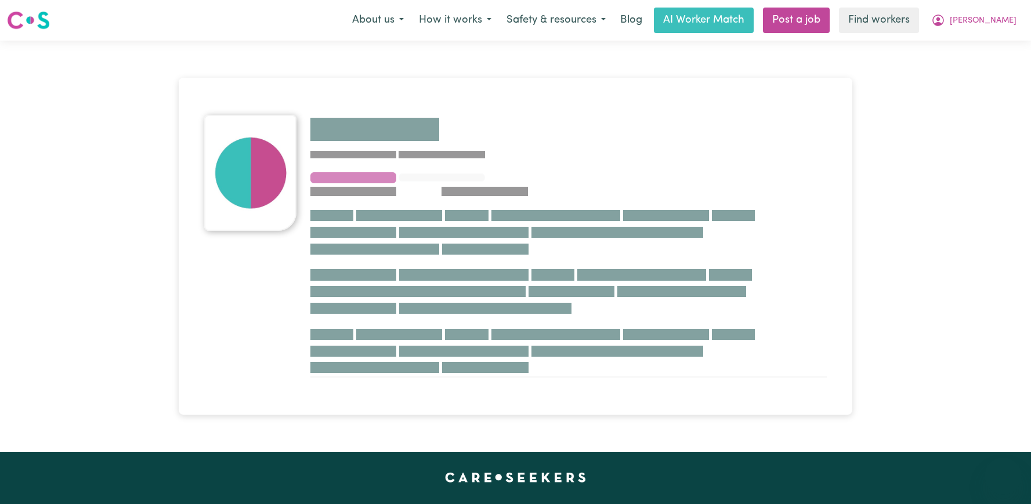 The height and width of the screenshot is (504, 1031). I want to click on a: Find workers, so click(879, 20).